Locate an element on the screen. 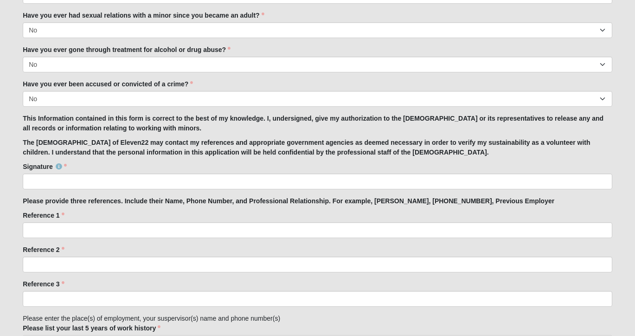  label: Reference 2 is located at coordinates (43, 250).